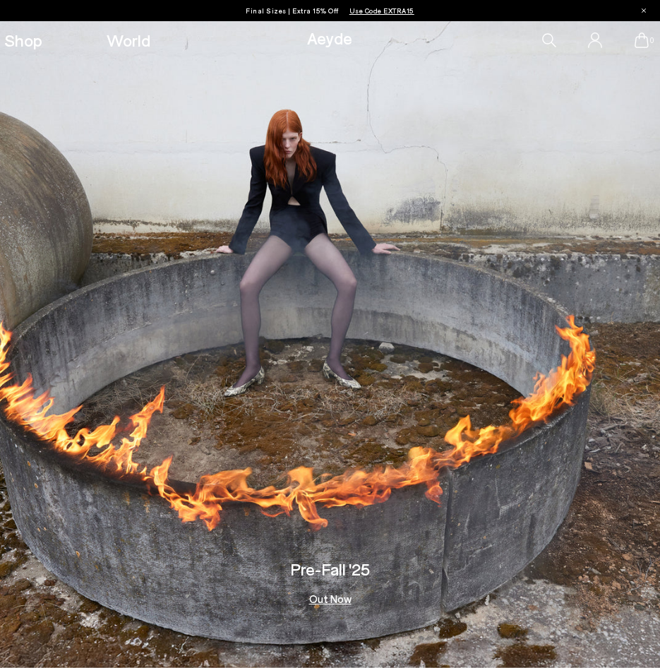 This screenshot has height=668, width=660. Describe the element at coordinates (330, 11) in the screenshot. I see `p: Final Sizes | Extra 15% Off` at that location.